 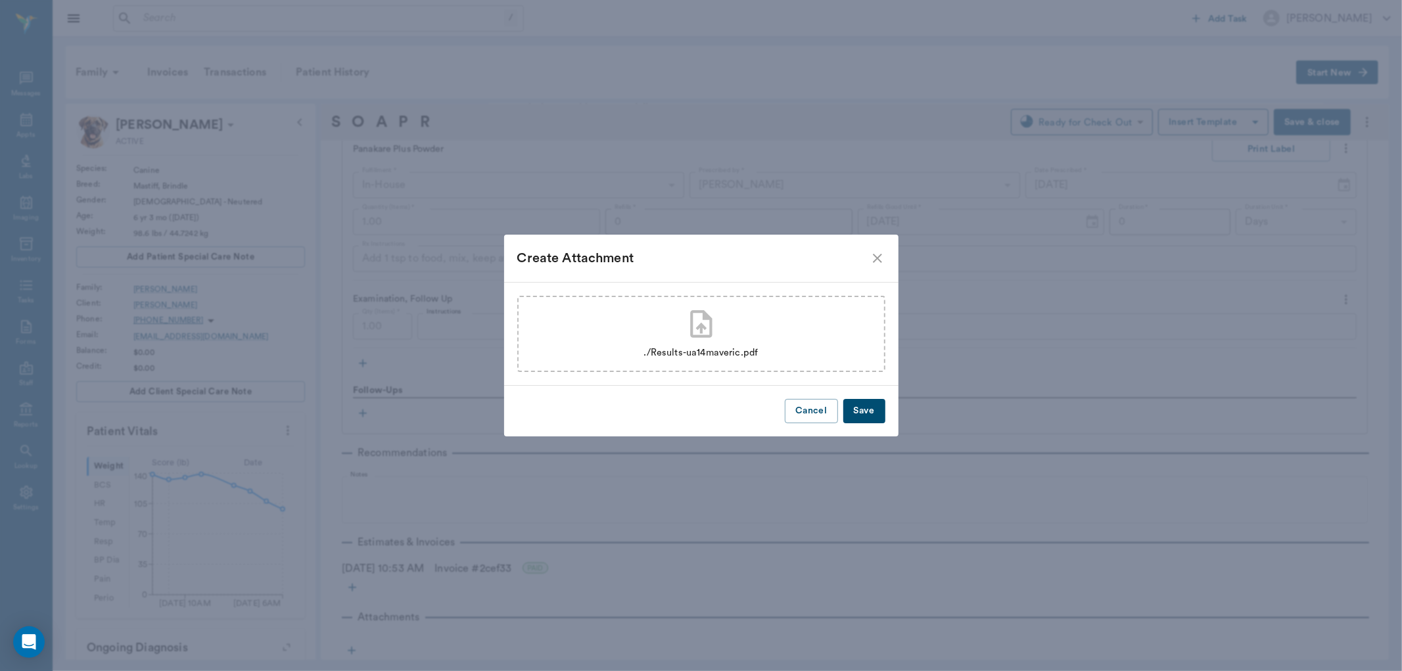 What do you see at coordinates (878, 258) in the screenshot?
I see `button: close` at bounding box center [878, 258].